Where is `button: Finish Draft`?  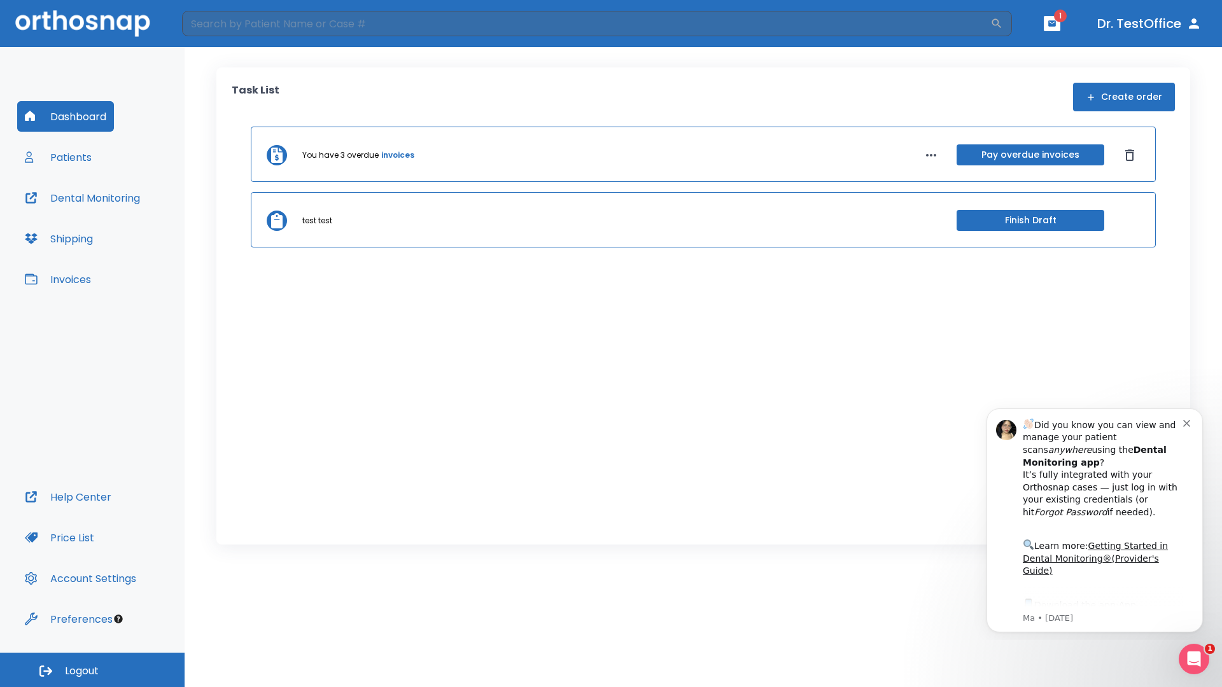
button: Finish Draft is located at coordinates (1030, 220).